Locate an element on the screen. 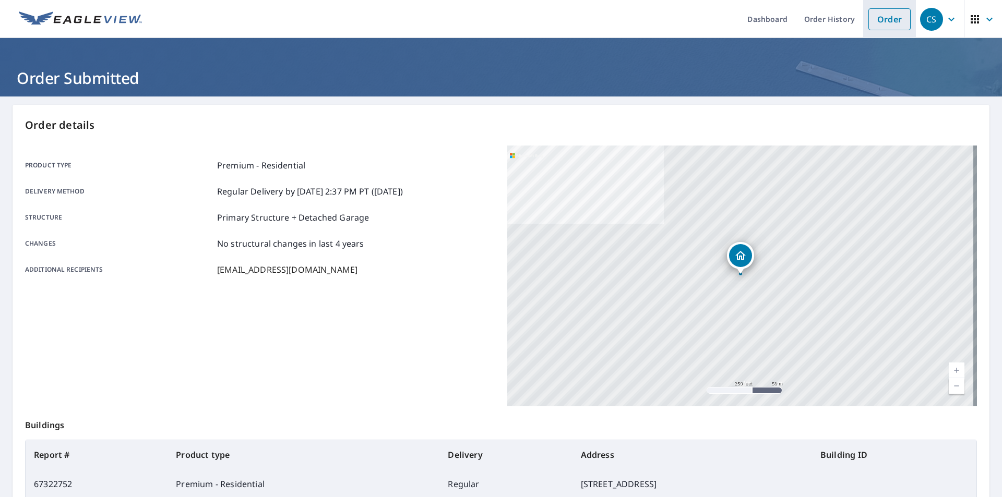 The image size is (1002, 497). p: Changes is located at coordinates (119, 244).